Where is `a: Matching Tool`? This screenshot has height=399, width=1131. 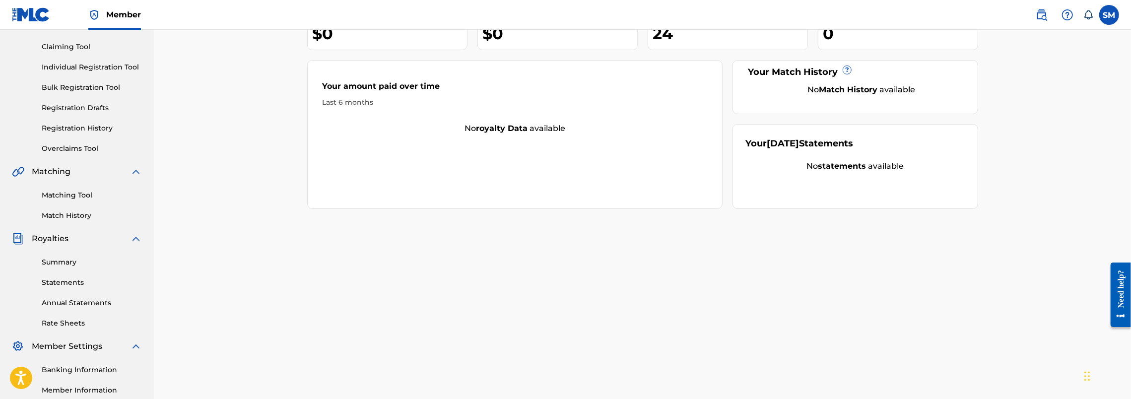 a: Matching Tool is located at coordinates (92, 195).